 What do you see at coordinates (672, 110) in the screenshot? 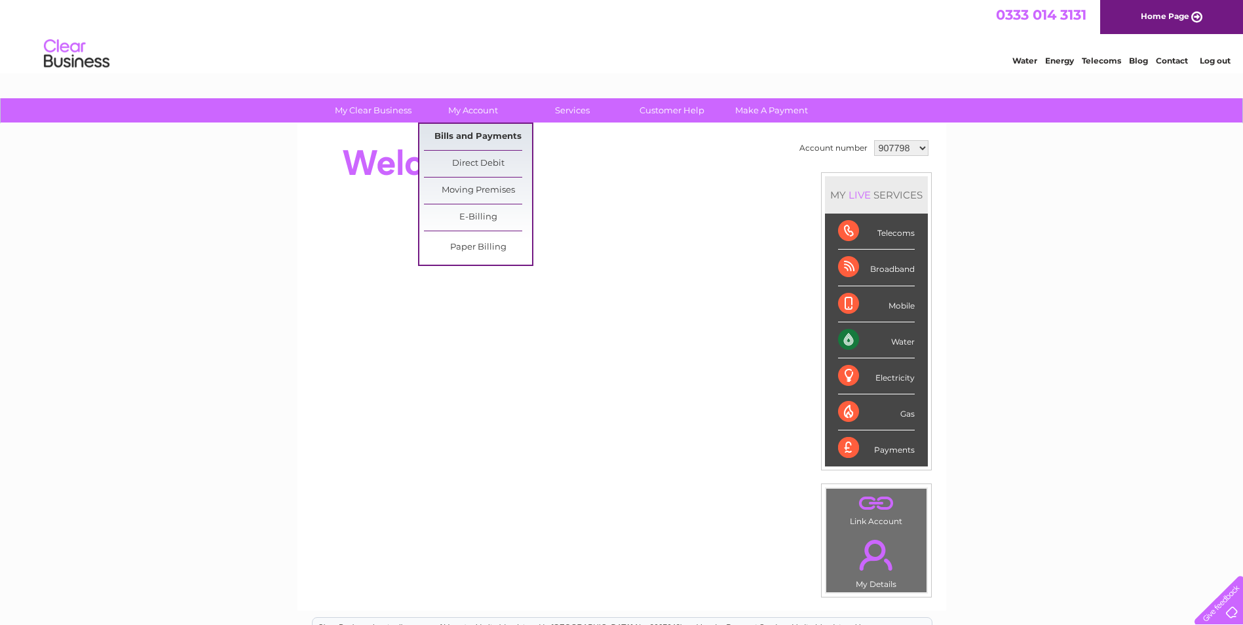
I see `a: Customer Help` at bounding box center [672, 110].